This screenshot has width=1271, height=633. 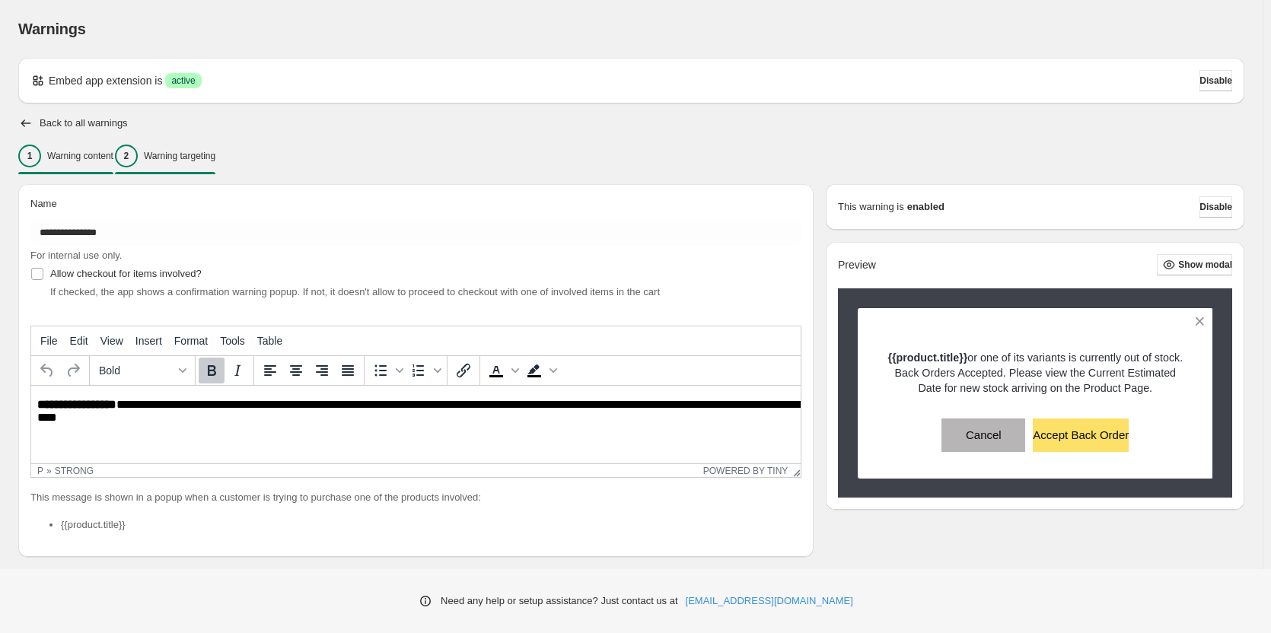 I want to click on p: Embed app extension is, so click(x=105, y=81).